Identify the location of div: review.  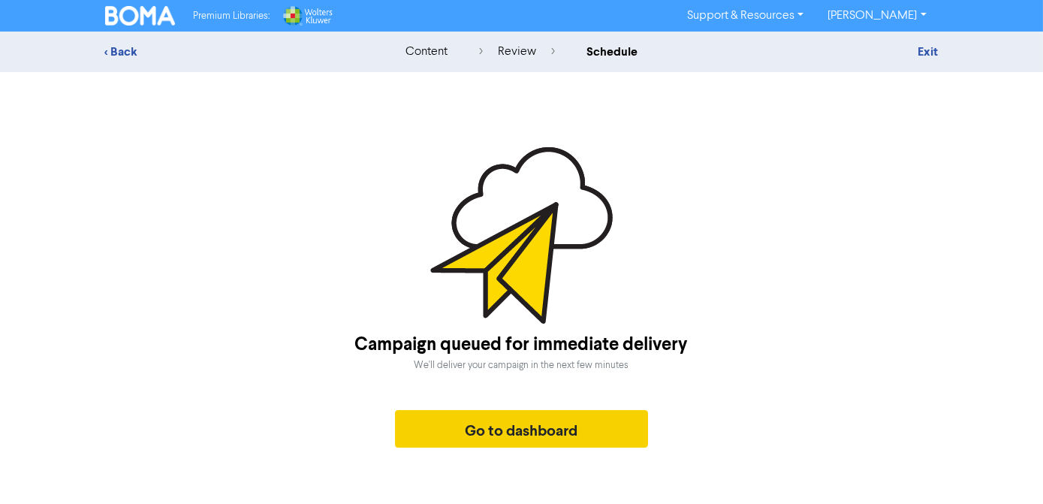
(517, 52).